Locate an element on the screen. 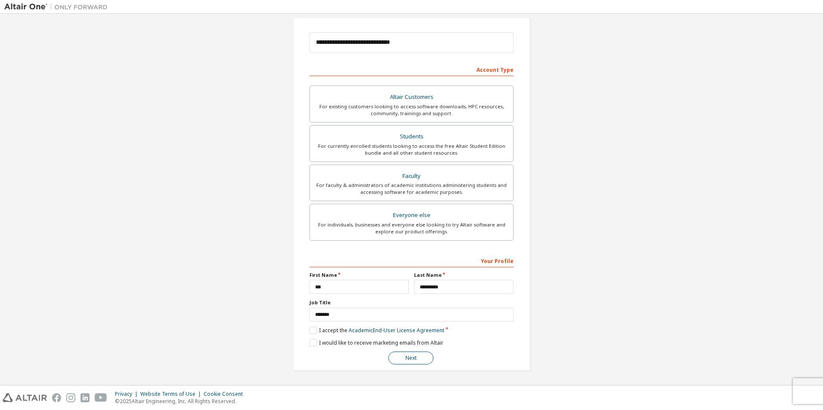 Image resolution: width=823 pixels, height=410 pixels. div: For faculty & administrators of academic institutions administering students and accessing softwa... is located at coordinates (411, 189).